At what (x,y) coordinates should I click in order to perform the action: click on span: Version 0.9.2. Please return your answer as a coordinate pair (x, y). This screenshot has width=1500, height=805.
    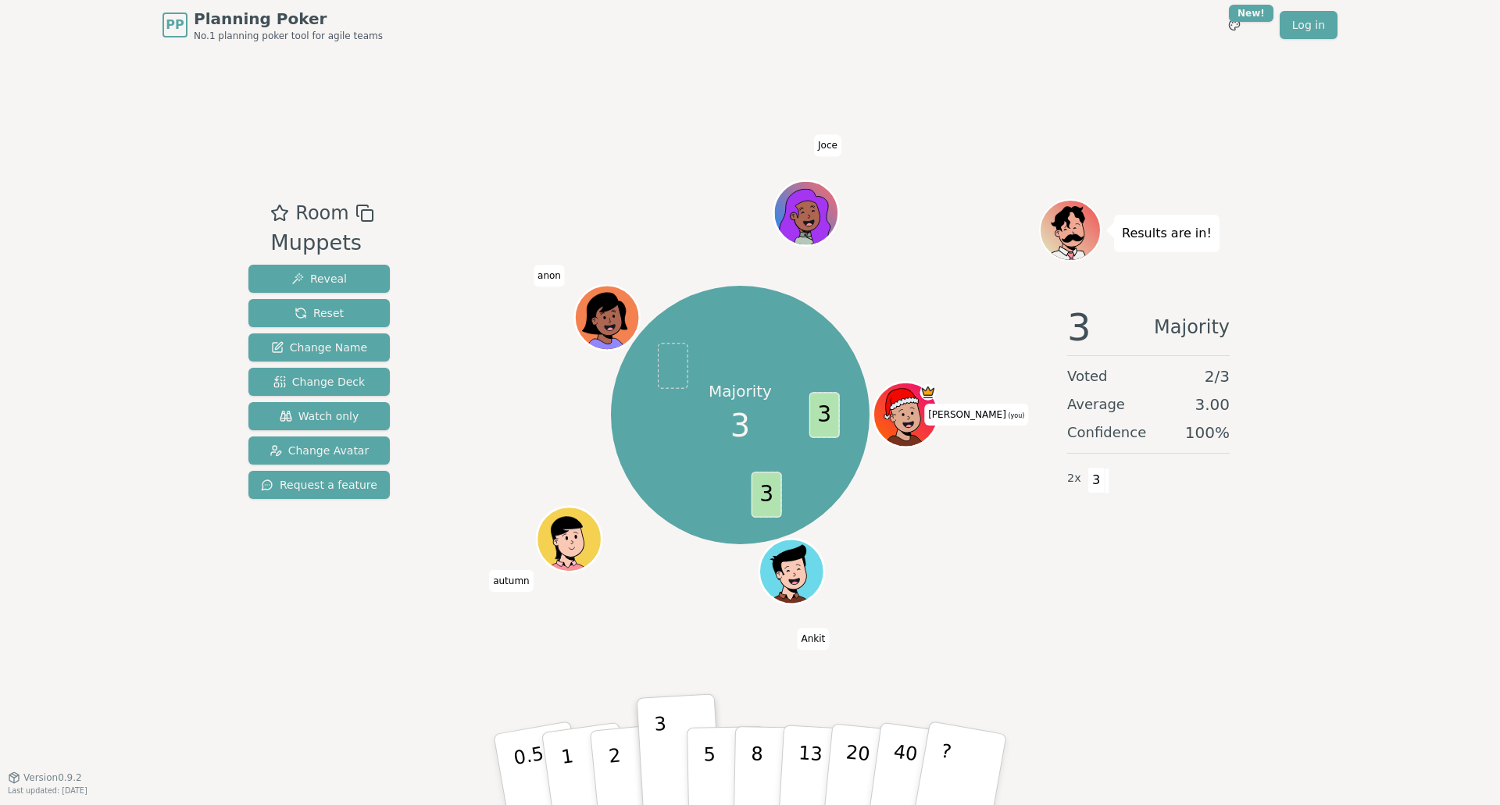
    Looking at the image, I should click on (52, 778).